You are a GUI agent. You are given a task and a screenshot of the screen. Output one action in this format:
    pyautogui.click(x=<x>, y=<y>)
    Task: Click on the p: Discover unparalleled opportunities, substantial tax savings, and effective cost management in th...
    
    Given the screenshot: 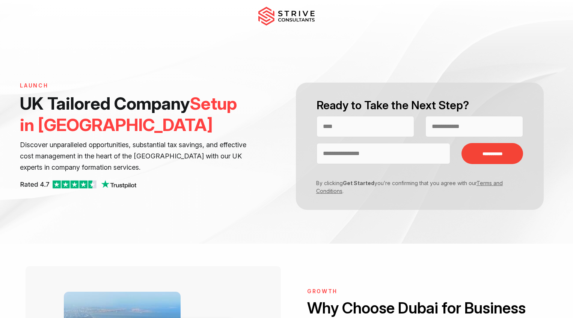 What is the action you would take?
    pyautogui.click(x=134, y=156)
    